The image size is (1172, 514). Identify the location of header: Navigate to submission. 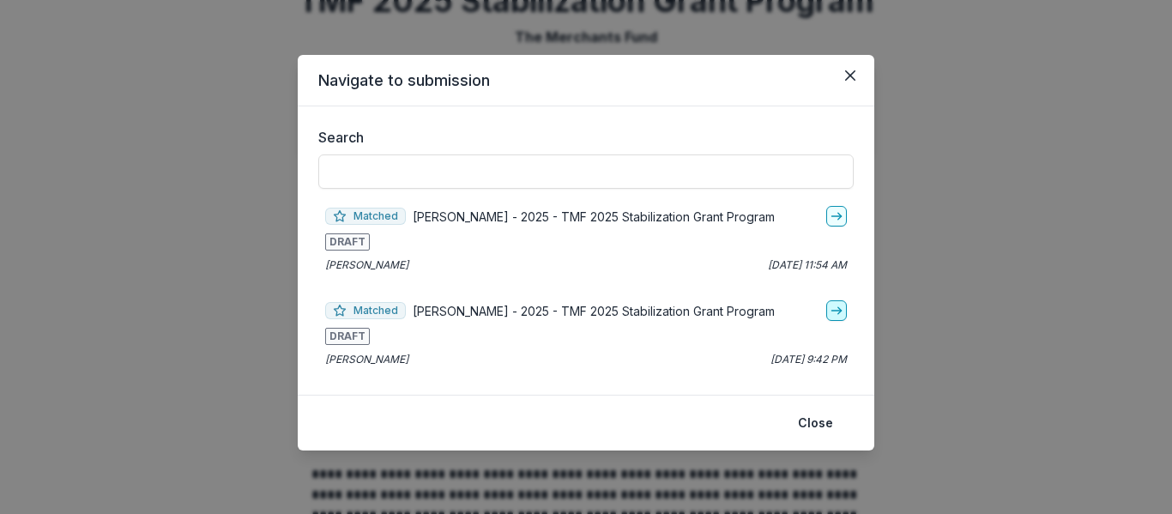
(586, 81).